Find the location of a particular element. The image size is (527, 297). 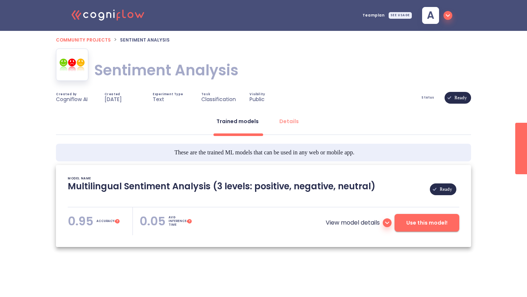

span: Created by is located at coordinates (66, 95).